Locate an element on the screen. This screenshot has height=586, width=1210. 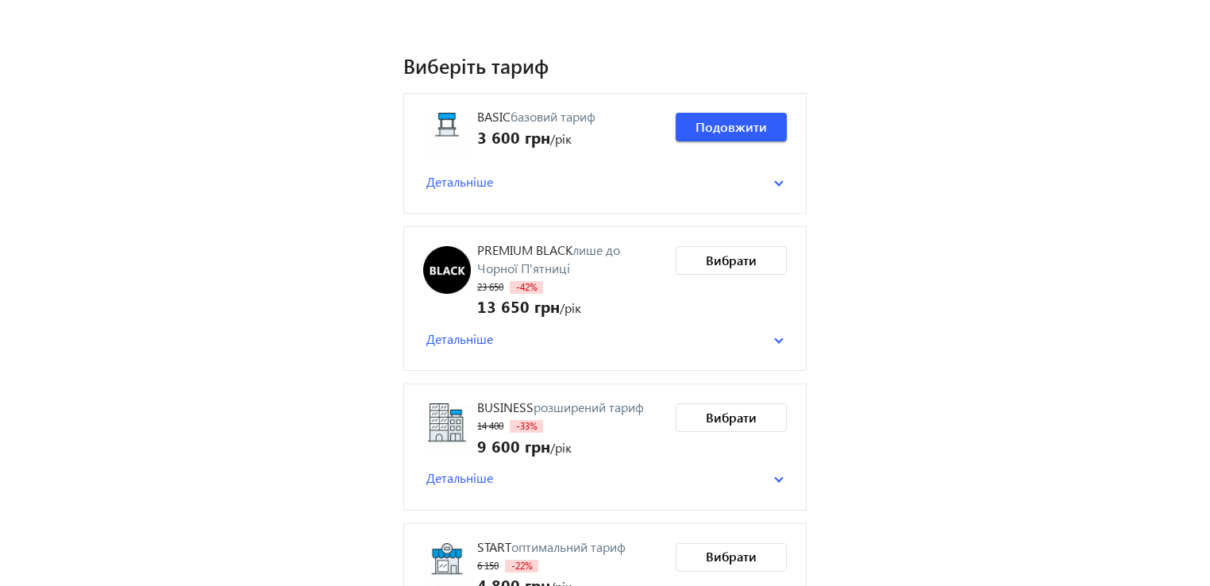
span: розширений тариф is located at coordinates (588, 406).